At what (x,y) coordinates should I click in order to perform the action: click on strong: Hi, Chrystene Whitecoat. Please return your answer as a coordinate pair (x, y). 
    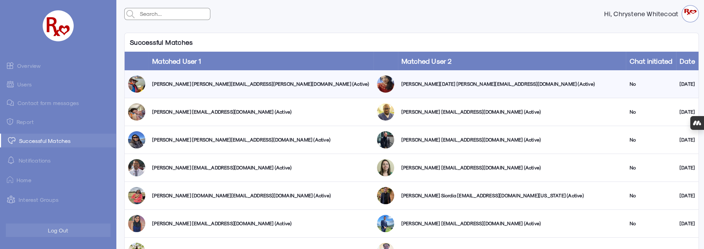
    Looking at the image, I should click on (643, 14).